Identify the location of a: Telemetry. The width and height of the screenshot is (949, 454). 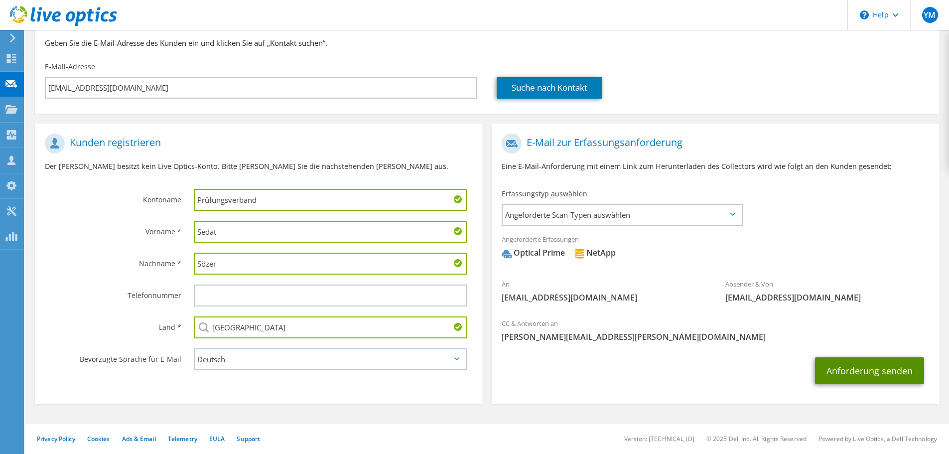
(182, 439).